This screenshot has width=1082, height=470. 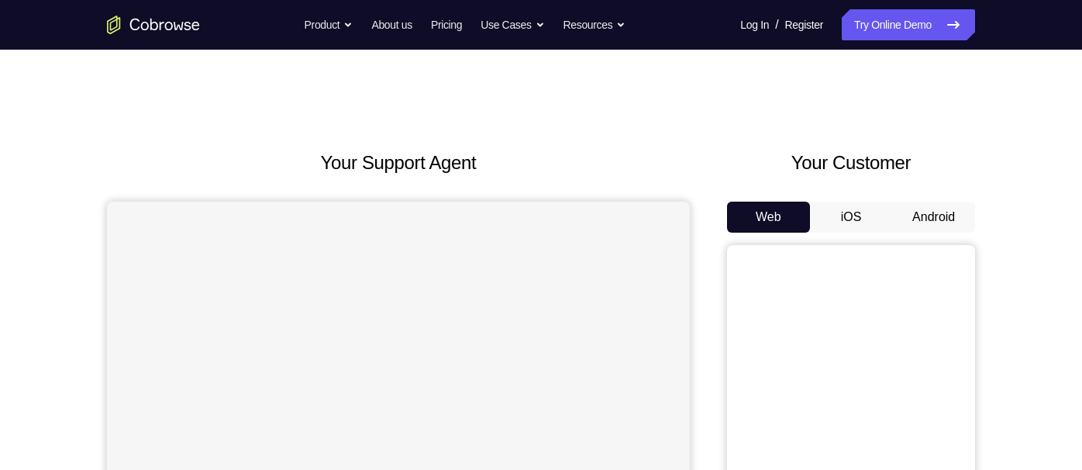 What do you see at coordinates (754, 25) in the screenshot?
I see `a: Log In` at bounding box center [754, 25].